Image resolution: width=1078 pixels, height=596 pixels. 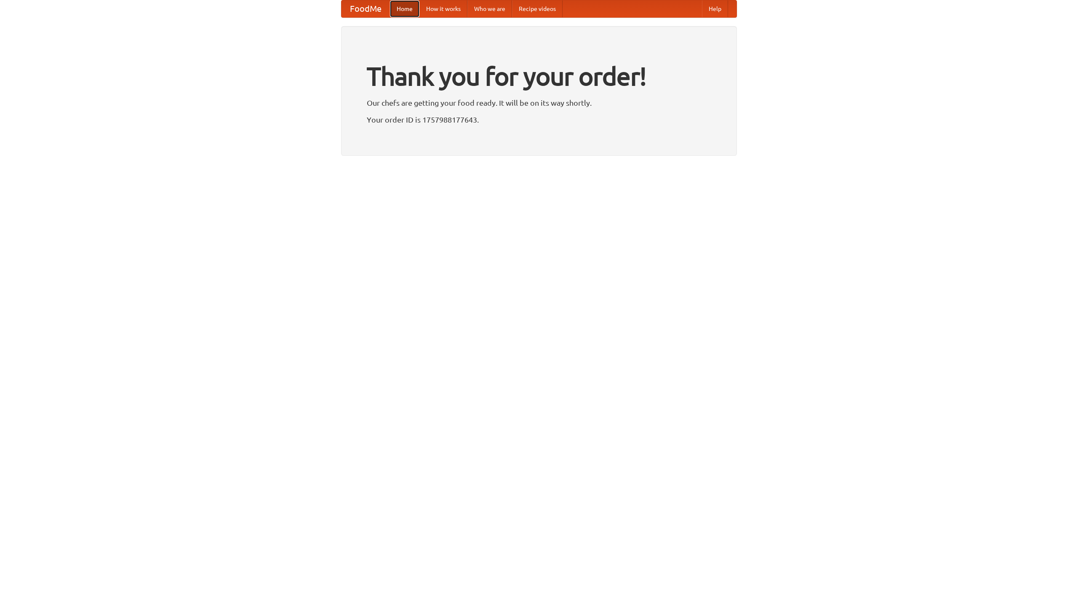 I want to click on a: Recipe videos, so click(x=537, y=9).